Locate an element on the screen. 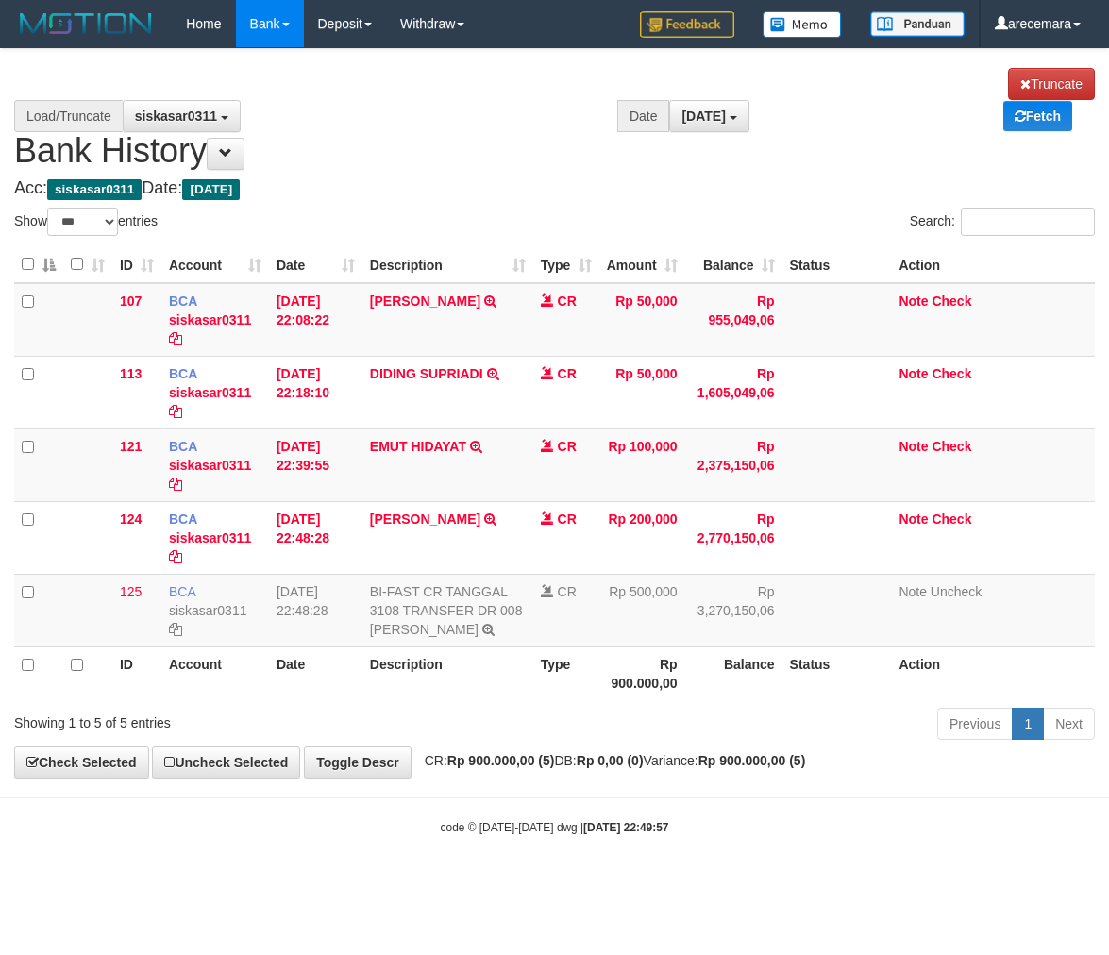 The width and height of the screenshot is (1109, 955). td: Rp 100,000 is located at coordinates (642, 464).